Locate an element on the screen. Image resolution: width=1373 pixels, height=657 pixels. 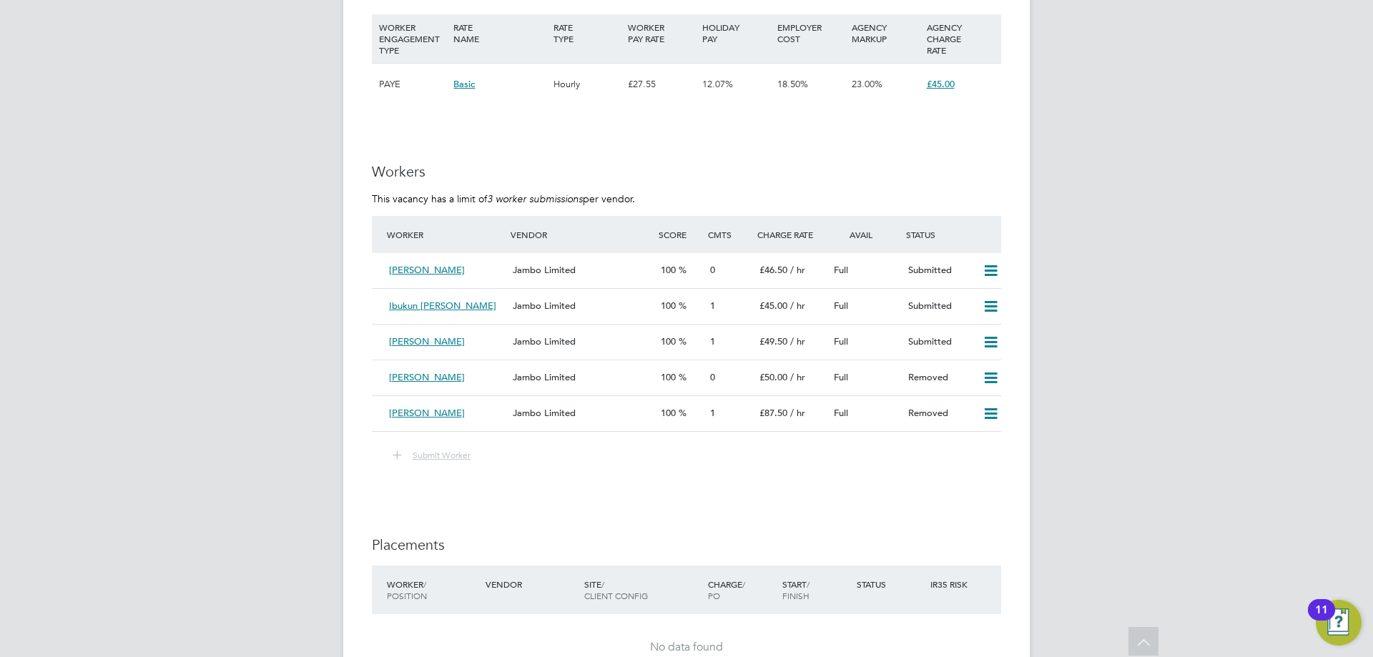
h3: Placements is located at coordinates (687, 545).